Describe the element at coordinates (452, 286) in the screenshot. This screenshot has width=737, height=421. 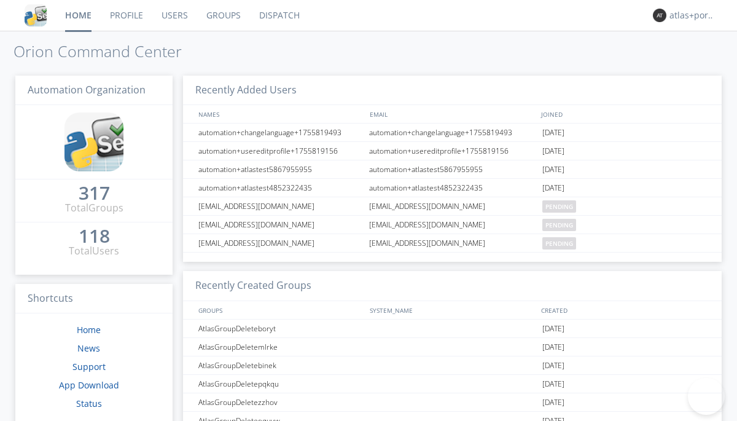
I see `h3: Recently Created Groups` at that location.